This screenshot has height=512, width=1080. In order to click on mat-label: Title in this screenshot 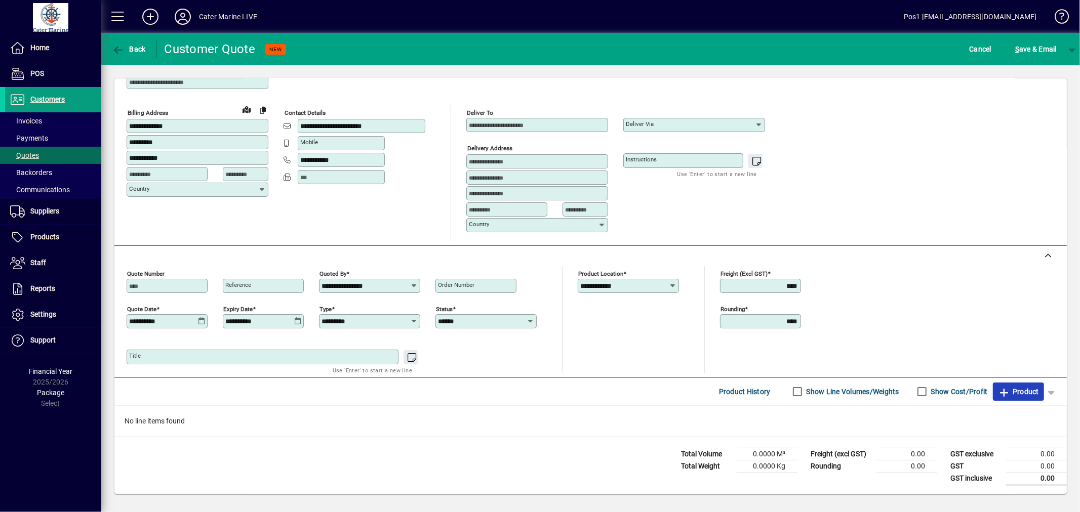, I will do `click(135, 356)`.